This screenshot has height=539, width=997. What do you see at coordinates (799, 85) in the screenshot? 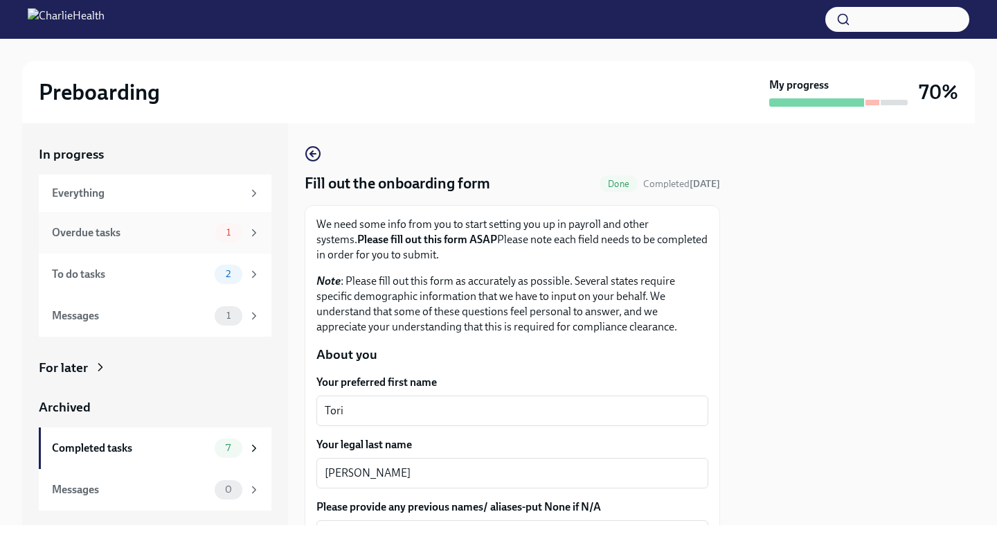
I see `strong: My progress` at bounding box center [799, 85].